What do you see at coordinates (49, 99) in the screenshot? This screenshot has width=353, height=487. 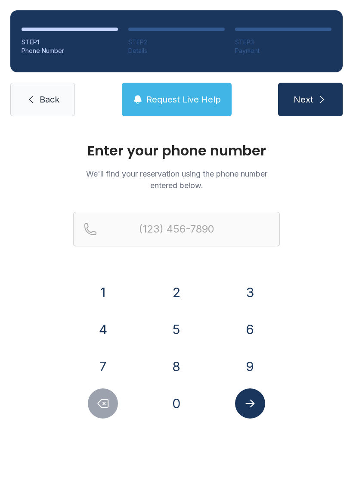 I see `span: Back` at bounding box center [49, 99].